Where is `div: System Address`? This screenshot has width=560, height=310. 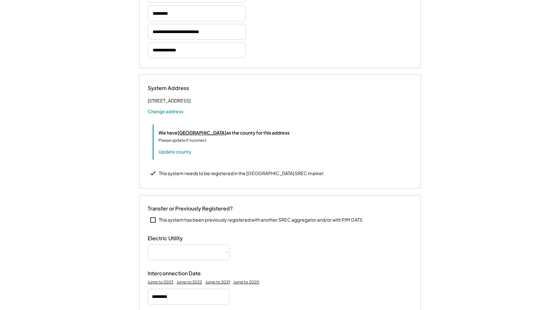
div: System Address is located at coordinates (181, 88).